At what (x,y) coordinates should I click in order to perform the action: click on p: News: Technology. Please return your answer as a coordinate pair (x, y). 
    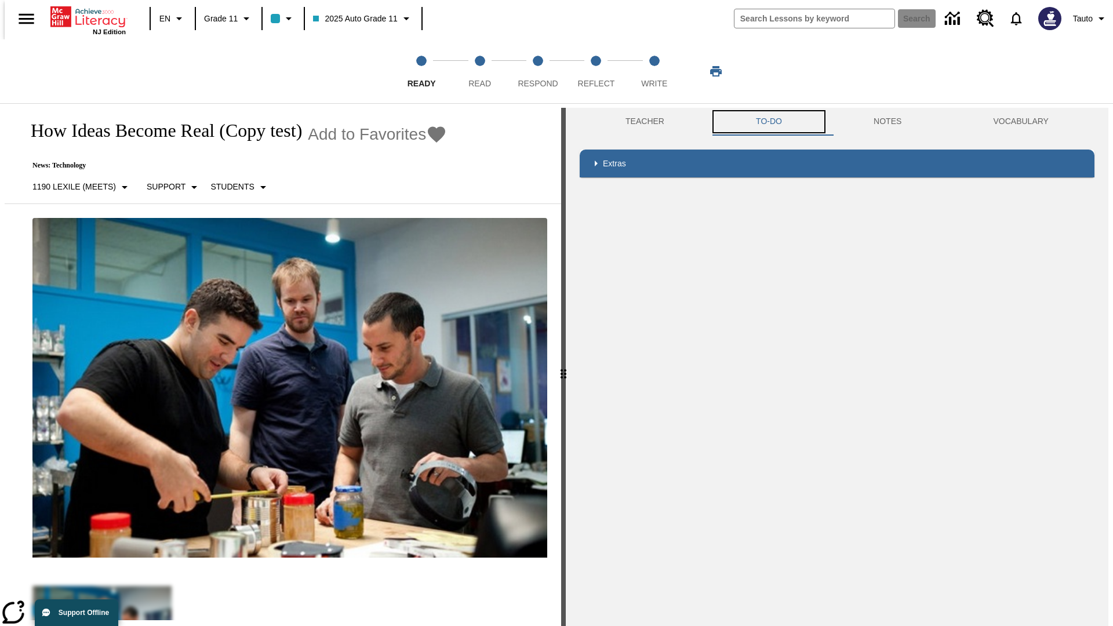
    Looking at the image, I should click on (233, 165).